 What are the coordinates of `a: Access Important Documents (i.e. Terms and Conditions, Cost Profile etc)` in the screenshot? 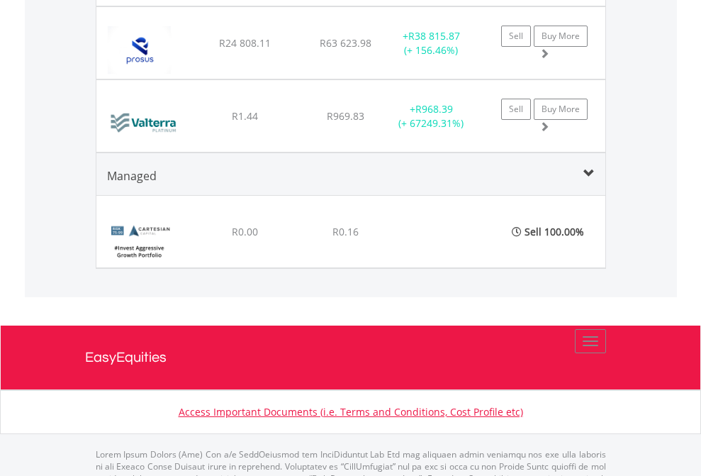 It's located at (351, 411).